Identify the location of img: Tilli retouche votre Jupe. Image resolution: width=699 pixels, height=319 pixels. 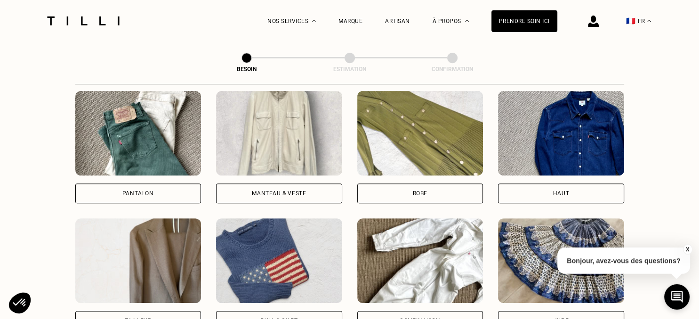
(561, 261).